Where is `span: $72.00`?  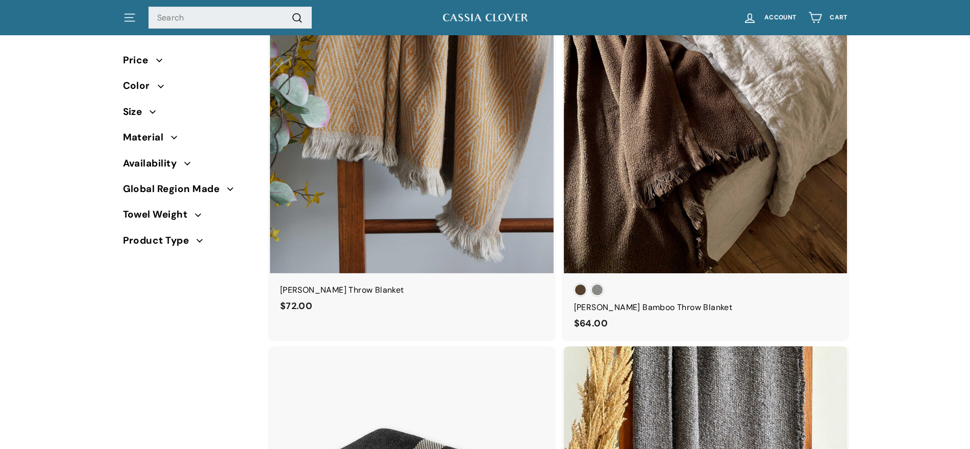
span: $72.00 is located at coordinates (296, 306).